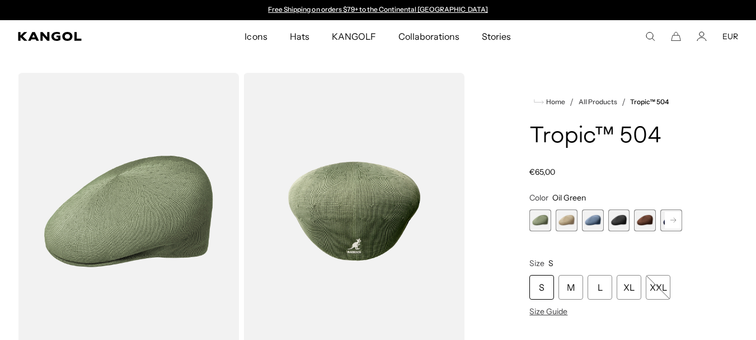  What do you see at coordinates (551, 263) in the screenshot?
I see `span: S` at bounding box center [551, 263].